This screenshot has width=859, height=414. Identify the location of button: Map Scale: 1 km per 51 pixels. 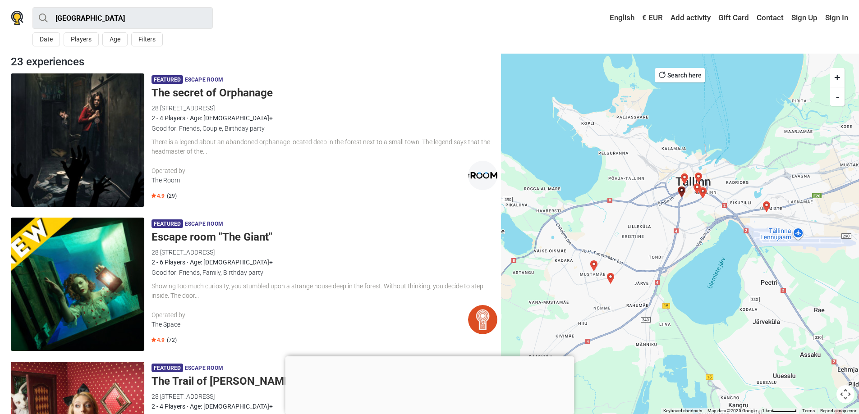
(779, 411).